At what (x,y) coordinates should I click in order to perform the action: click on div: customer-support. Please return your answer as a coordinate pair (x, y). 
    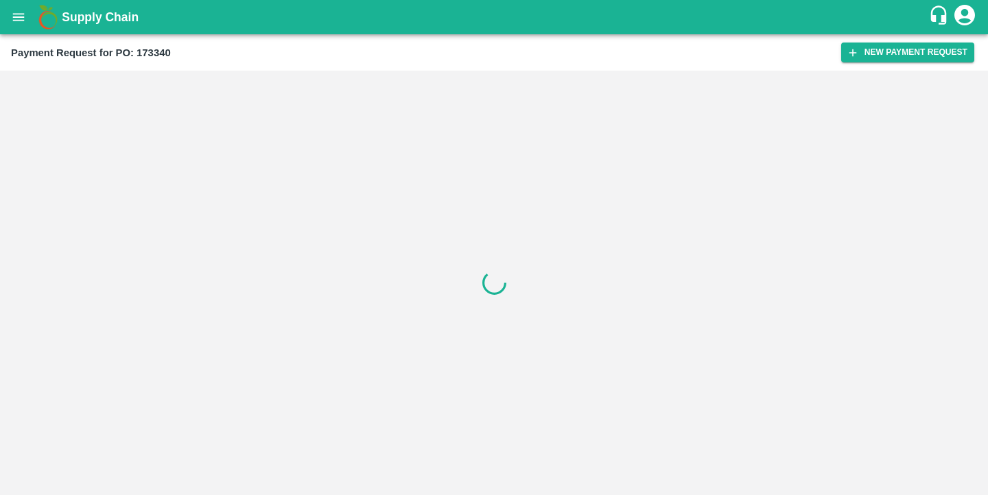
    Looking at the image, I should click on (940, 17).